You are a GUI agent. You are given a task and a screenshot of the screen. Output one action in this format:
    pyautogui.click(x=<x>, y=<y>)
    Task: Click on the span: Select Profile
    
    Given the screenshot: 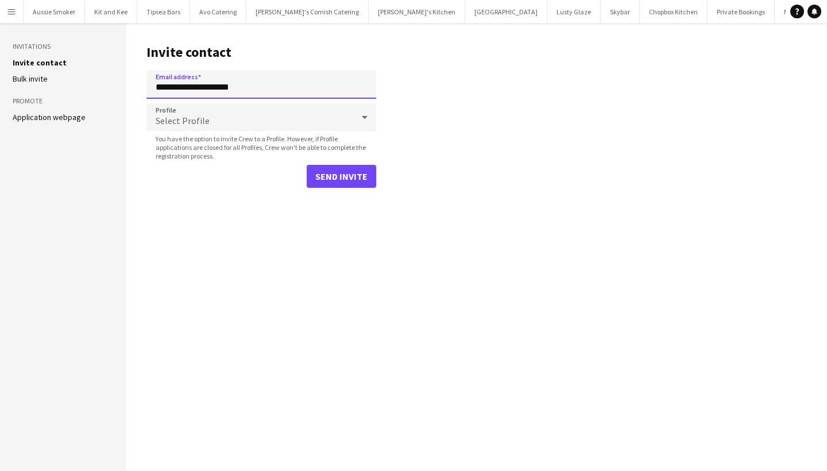 What is the action you would take?
    pyautogui.click(x=183, y=121)
    